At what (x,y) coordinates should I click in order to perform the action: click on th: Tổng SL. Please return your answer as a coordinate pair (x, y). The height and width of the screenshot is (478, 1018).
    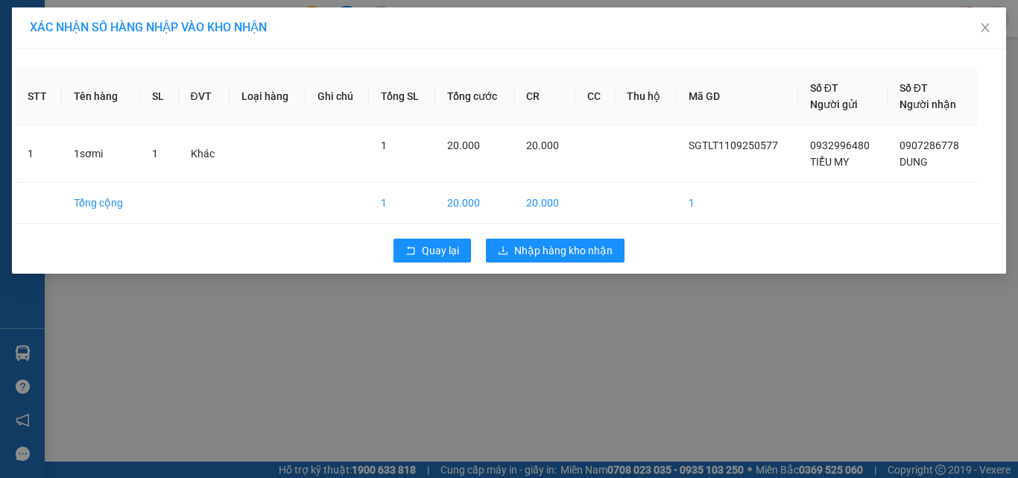
    Looking at the image, I should click on (402, 96).